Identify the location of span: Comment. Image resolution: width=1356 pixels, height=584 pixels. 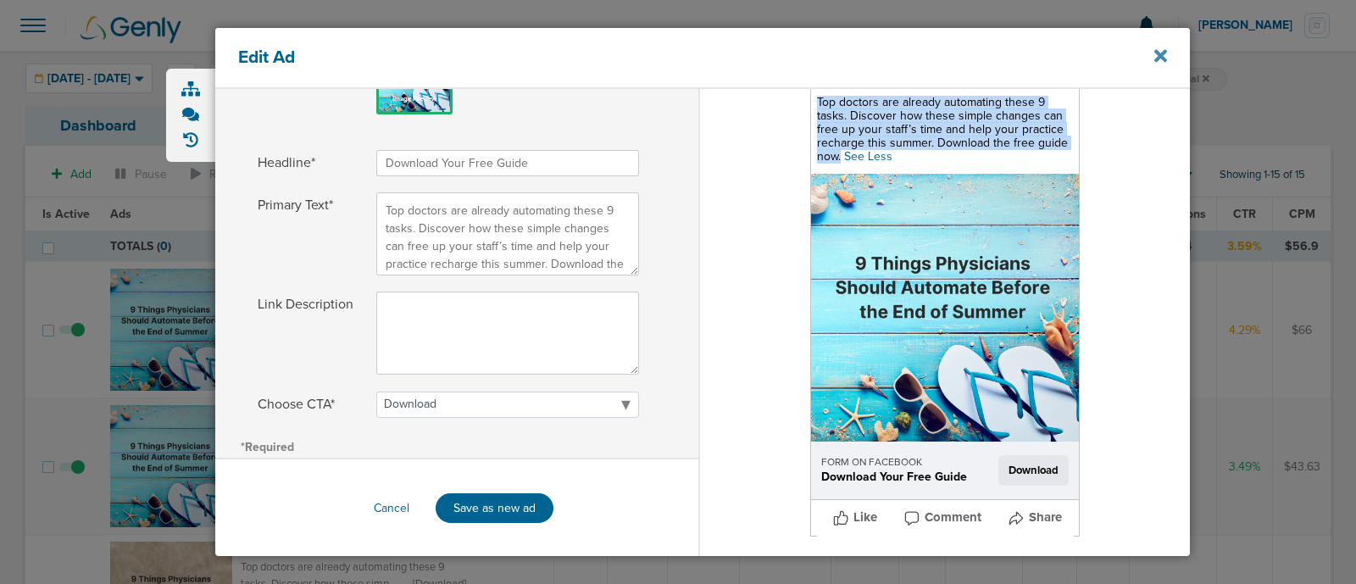
(953, 518).